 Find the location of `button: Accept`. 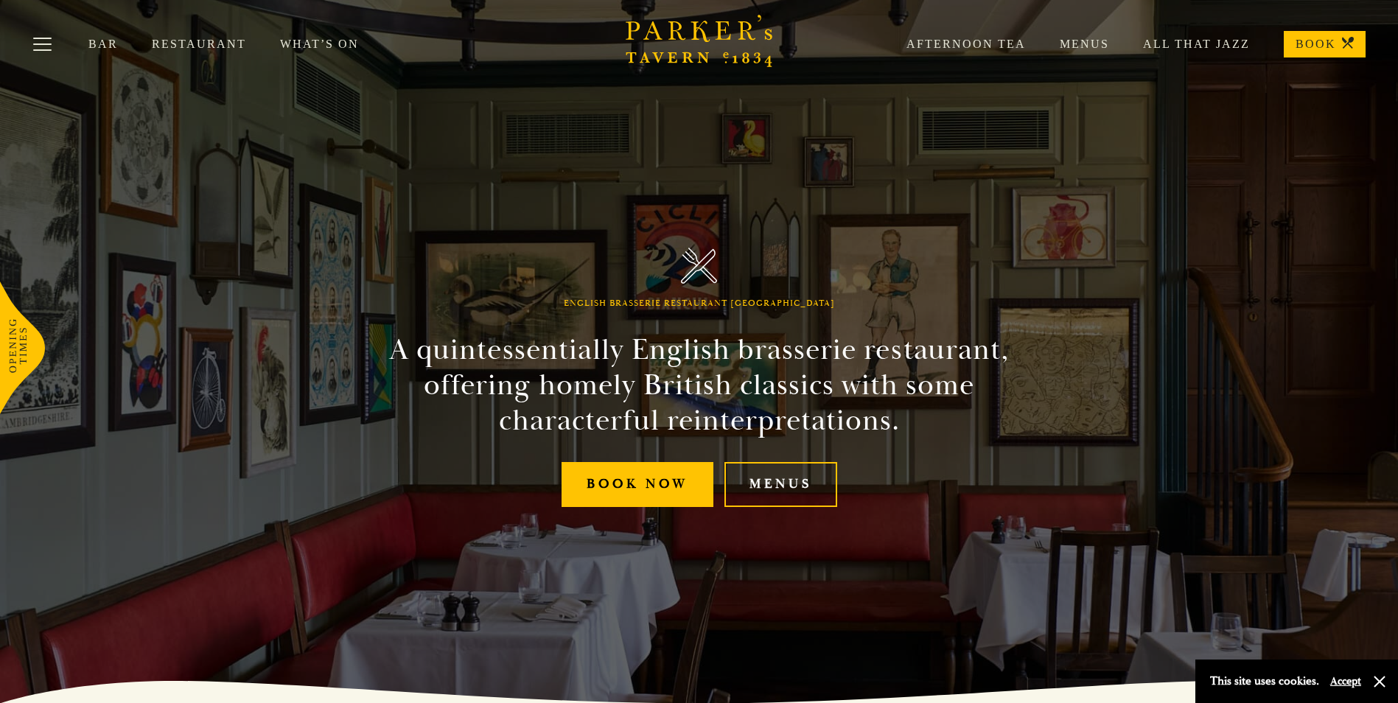

button: Accept is located at coordinates (1346, 681).